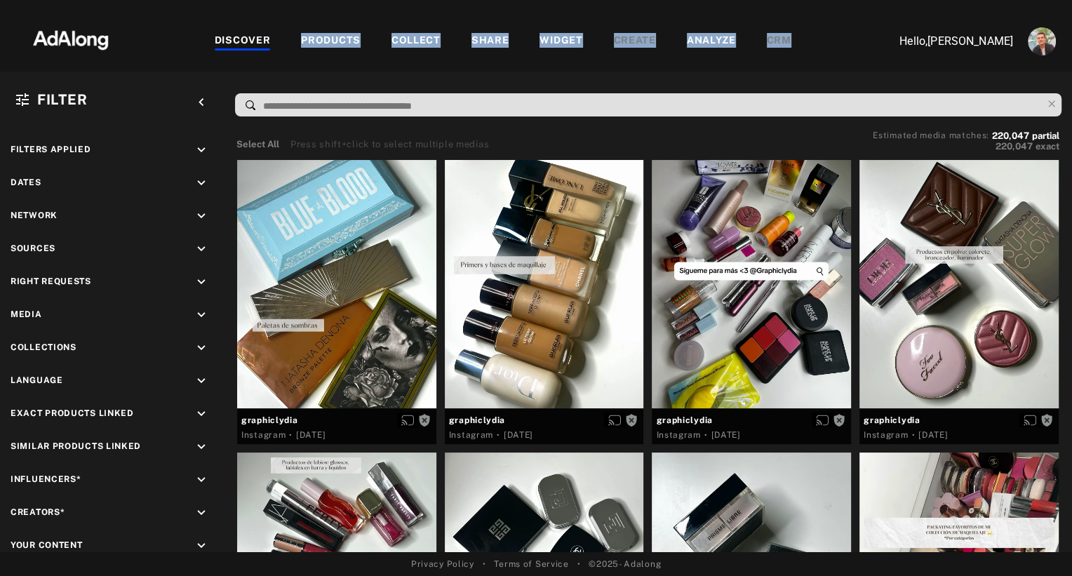 This screenshot has width=1072, height=576. What do you see at coordinates (71, 39) in the screenshot?
I see `img: 63233d7d88ed69de3c212112c67096b6.png` at bounding box center [71, 39].